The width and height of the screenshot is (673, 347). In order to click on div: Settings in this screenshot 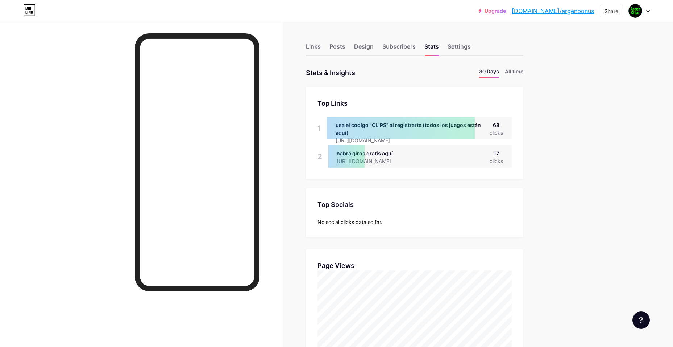, I will do `click(459, 49)`.